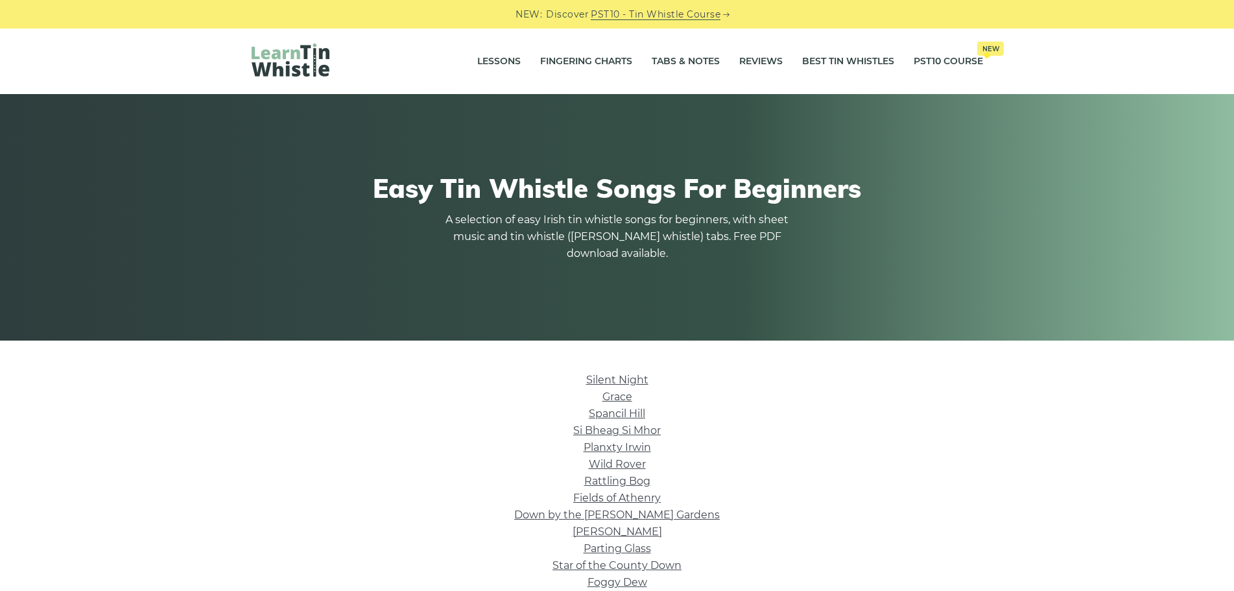 The height and width of the screenshot is (591, 1234). What do you see at coordinates (761, 62) in the screenshot?
I see `a: Reviews` at bounding box center [761, 62].